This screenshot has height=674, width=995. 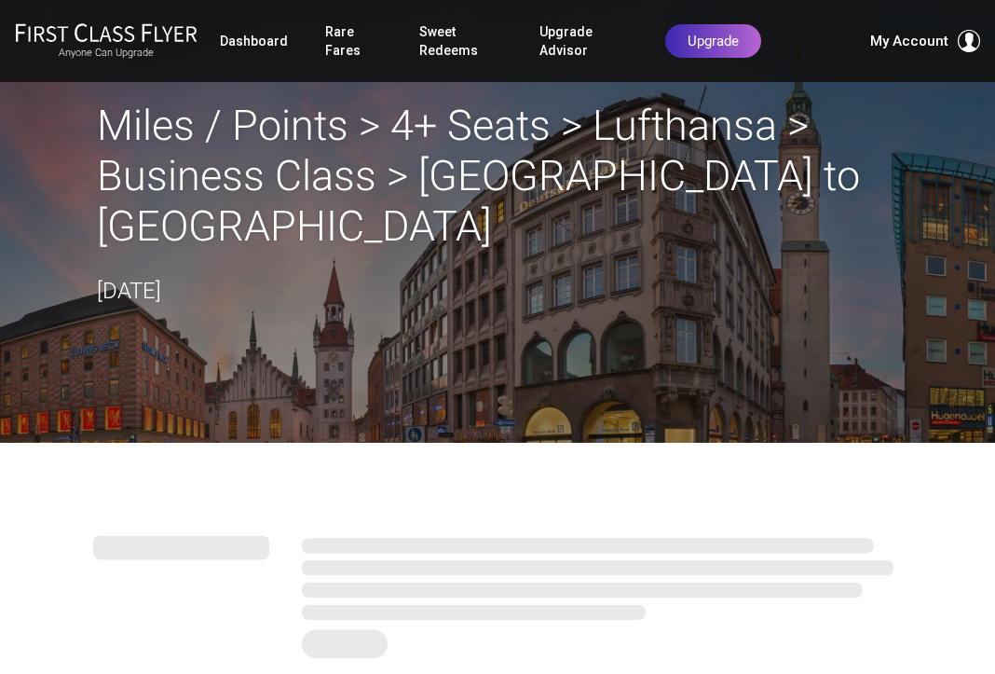 What do you see at coordinates (460, 41) in the screenshot?
I see `a: Sweet Redeems` at bounding box center [460, 41].